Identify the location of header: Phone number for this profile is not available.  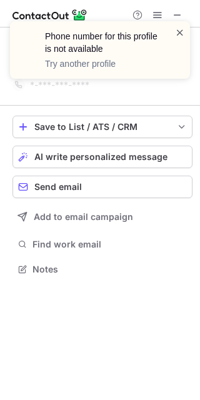
(102, 42).